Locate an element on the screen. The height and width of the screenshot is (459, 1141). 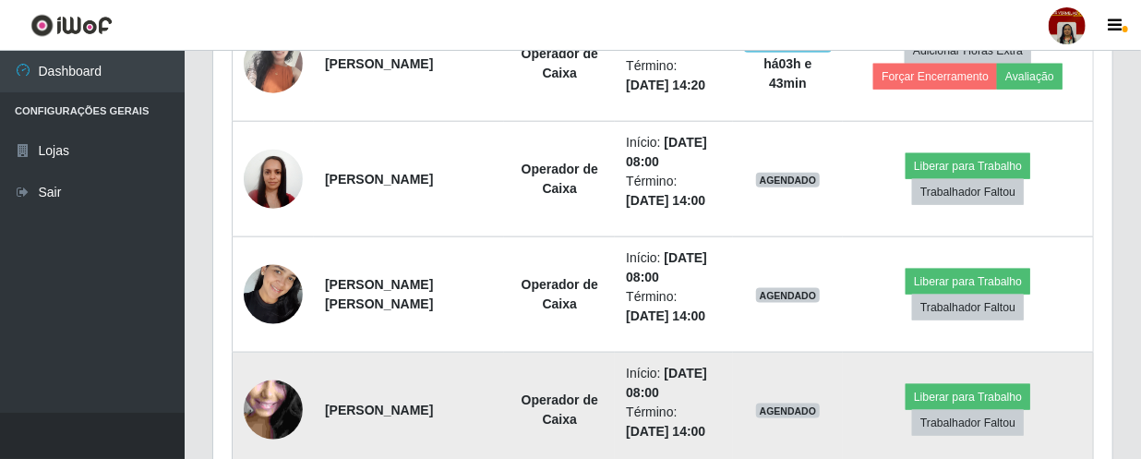
img: CoreUI Logo is located at coordinates (71, 25).